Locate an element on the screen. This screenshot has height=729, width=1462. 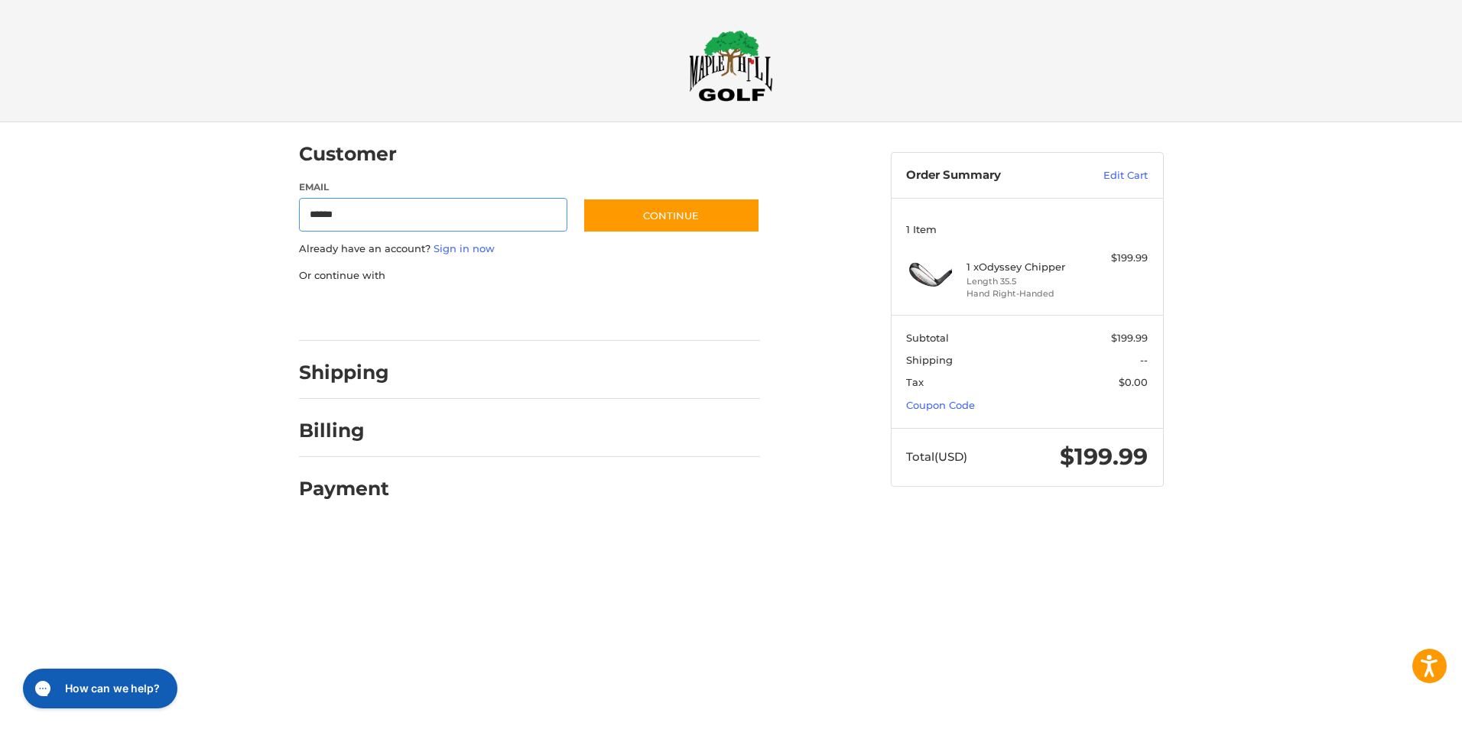
a: Coupon Code is located at coordinates (940, 405).